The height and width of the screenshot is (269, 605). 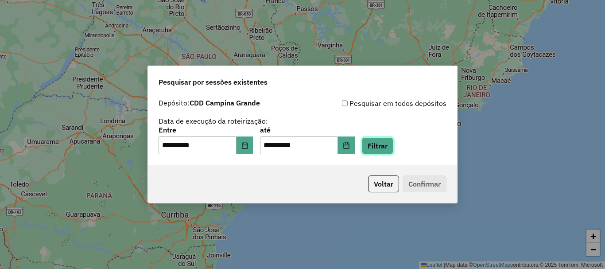 I want to click on button: Voltar, so click(x=383, y=184).